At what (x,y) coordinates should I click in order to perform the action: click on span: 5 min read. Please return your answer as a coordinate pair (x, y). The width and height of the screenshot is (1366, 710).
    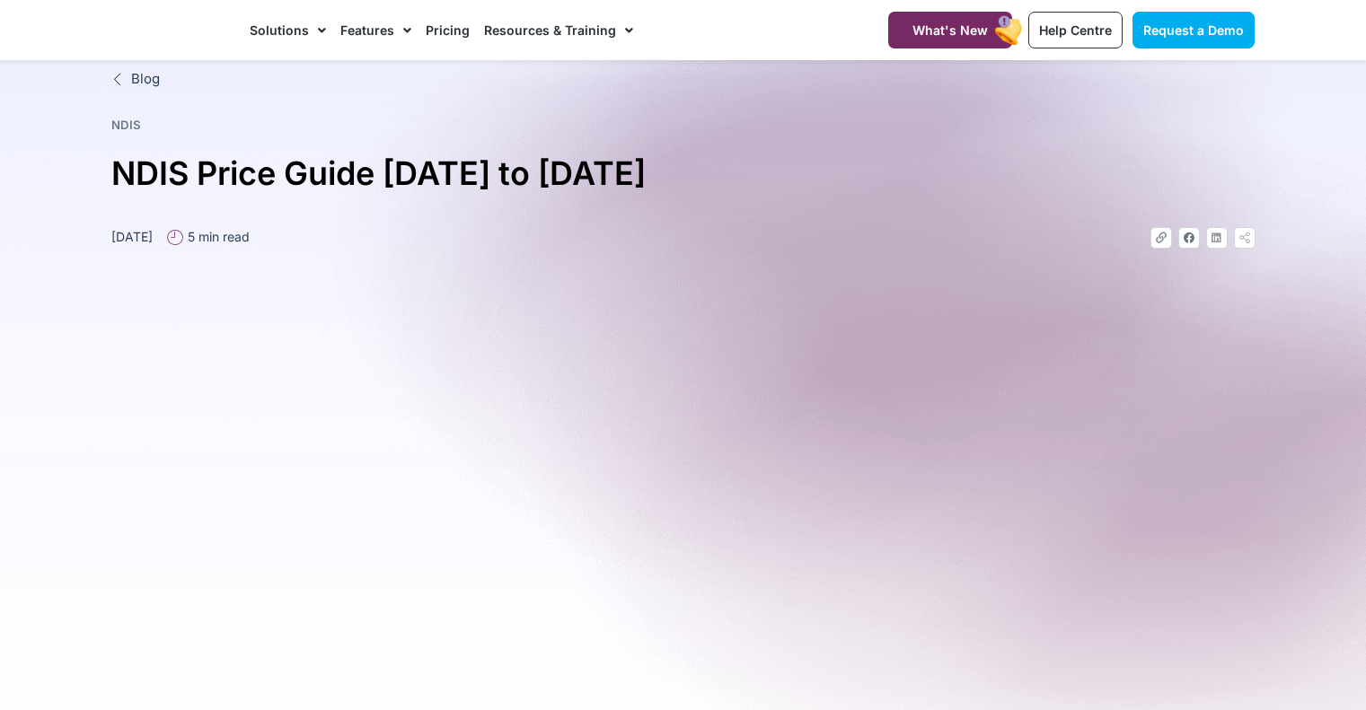
    Looking at the image, I should click on (216, 236).